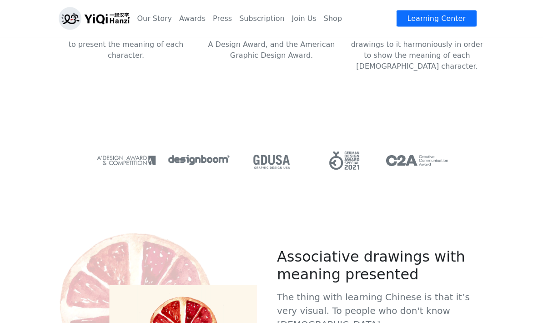 This screenshot has width=543, height=323. I want to click on img: adesign, so click(126, 161).